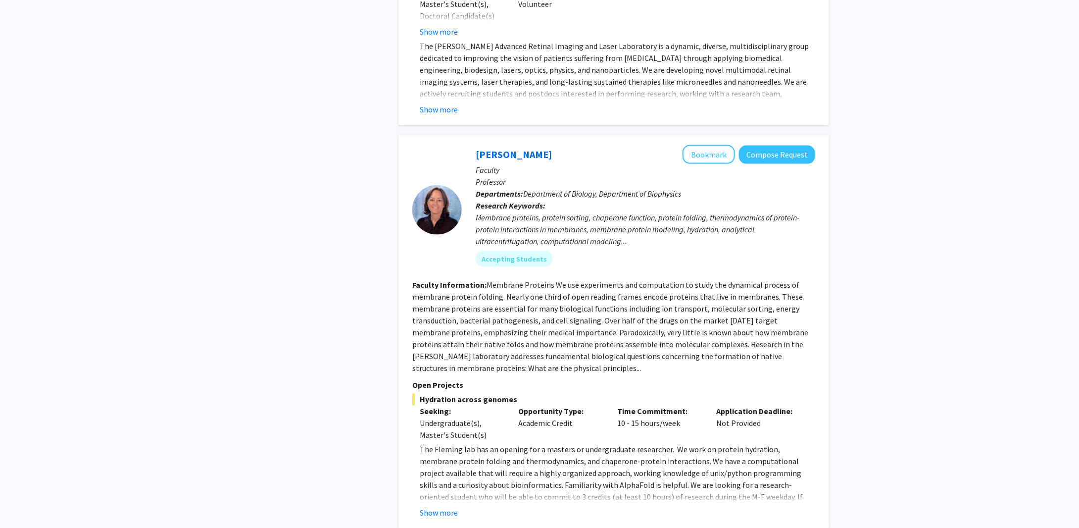 This screenshot has width=1079, height=528. I want to click on p: Professor, so click(646, 182).